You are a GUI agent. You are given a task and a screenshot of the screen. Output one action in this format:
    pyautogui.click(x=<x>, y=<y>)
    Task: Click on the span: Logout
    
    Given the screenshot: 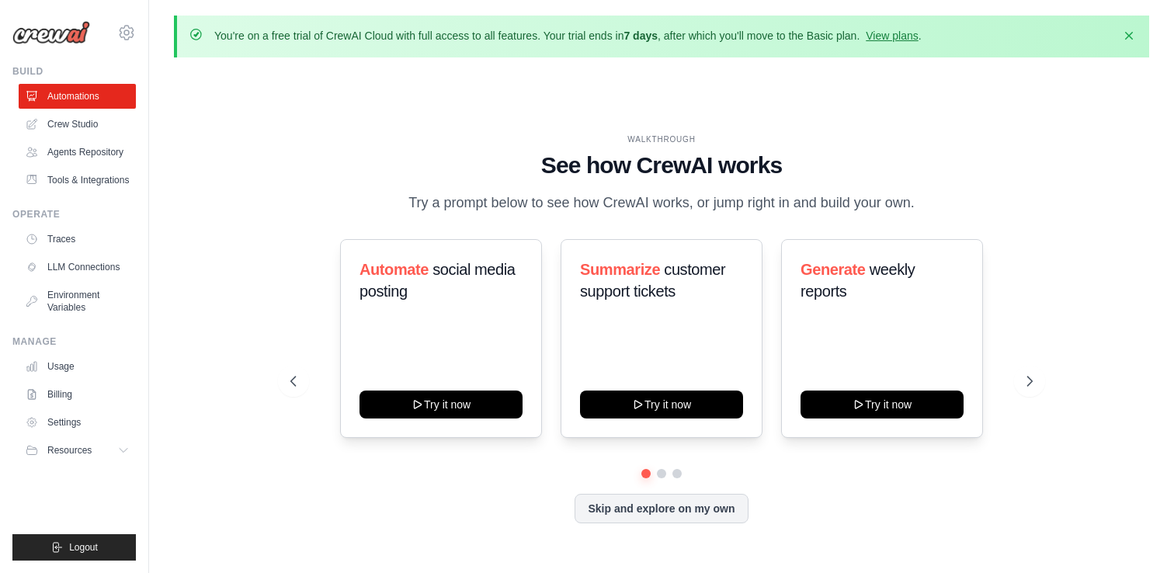 What is the action you would take?
    pyautogui.click(x=83, y=548)
    